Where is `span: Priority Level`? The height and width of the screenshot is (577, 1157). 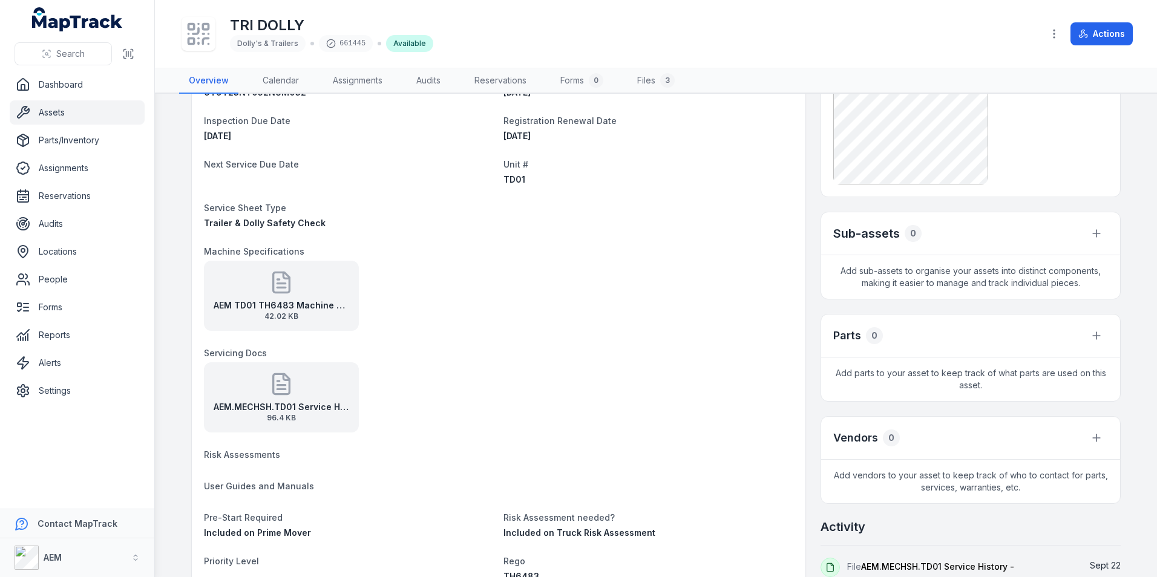
span: Priority Level is located at coordinates (231, 561).